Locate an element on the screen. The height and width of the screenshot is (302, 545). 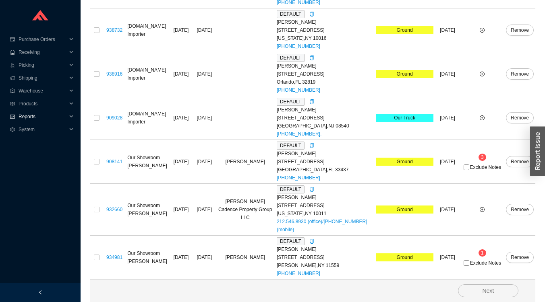
span: 1 is located at coordinates (482, 253).